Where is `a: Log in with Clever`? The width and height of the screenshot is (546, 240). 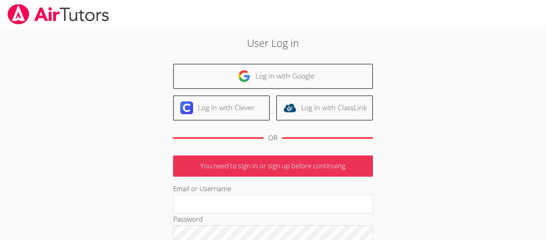 a: Log in with Clever is located at coordinates (222, 108).